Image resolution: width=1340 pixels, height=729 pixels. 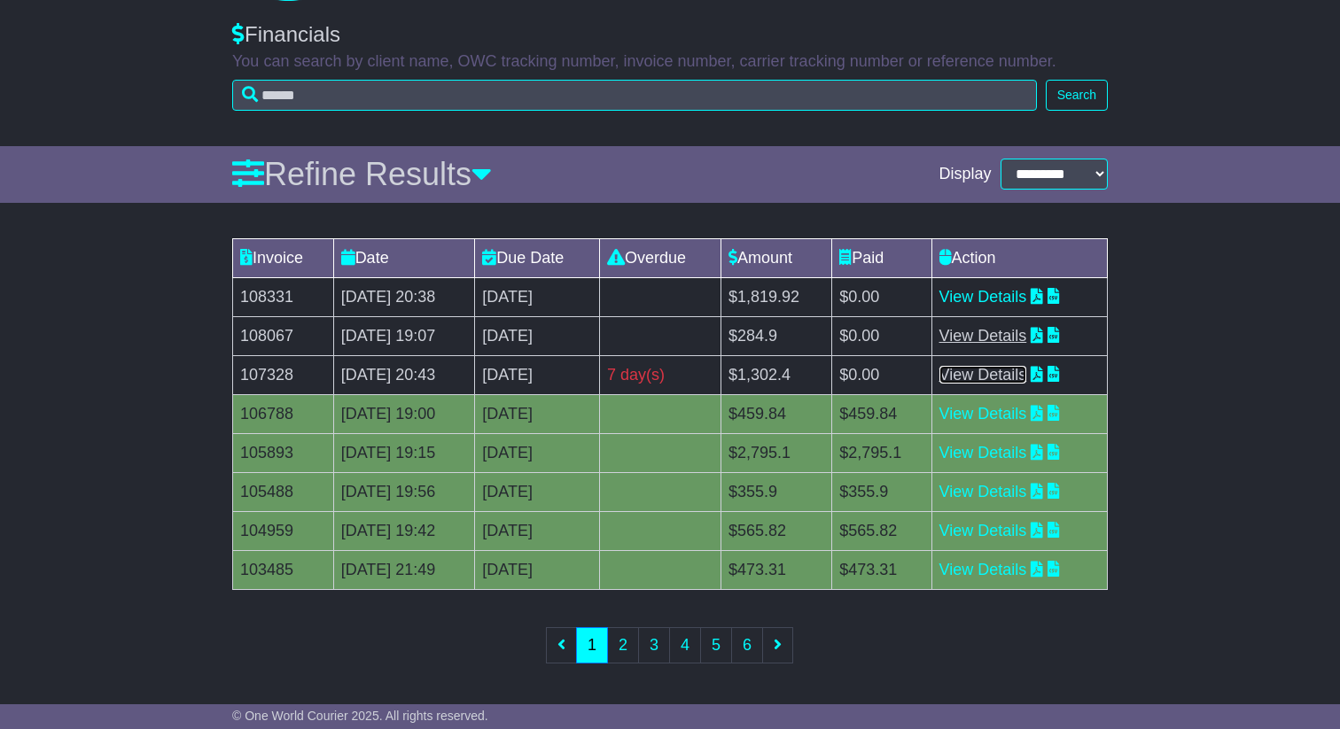 What do you see at coordinates (776, 336) in the screenshot?
I see `td: $284.9` at bounding box center [776, 336].